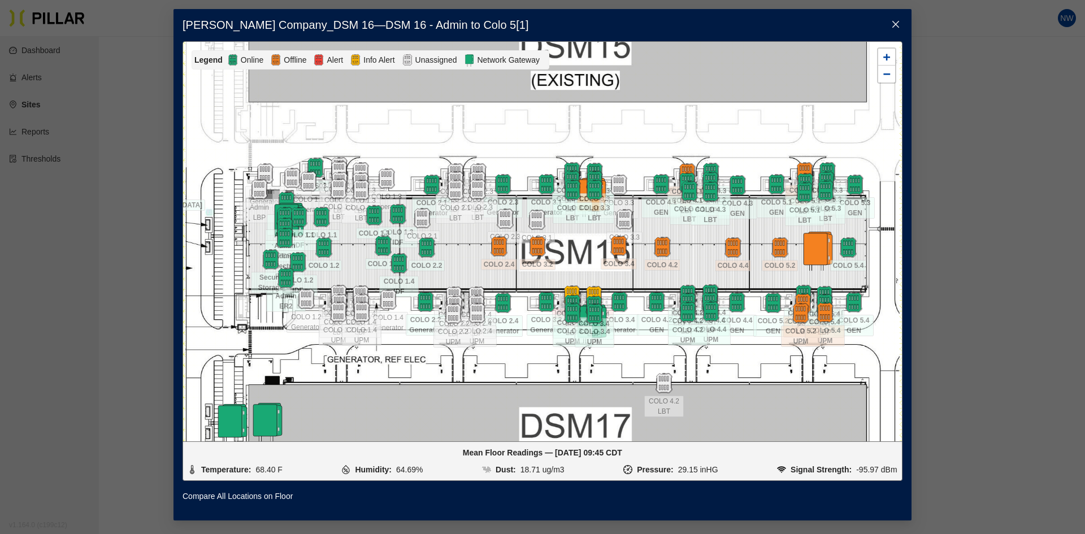 Image resolution: width=1085 pixels, height=534 pixels. I want to click on div: COLO 4.2 LBT, so click(664, 383).